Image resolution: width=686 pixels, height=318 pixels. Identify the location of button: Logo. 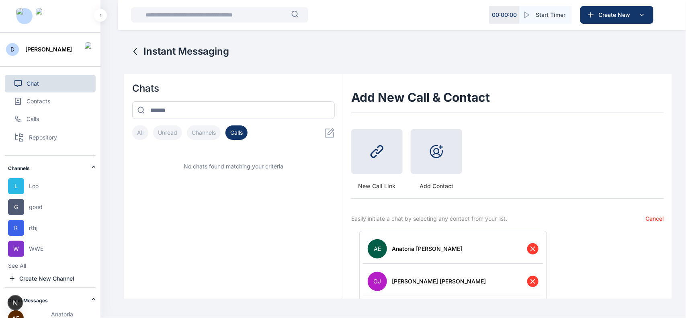
(50, 16).